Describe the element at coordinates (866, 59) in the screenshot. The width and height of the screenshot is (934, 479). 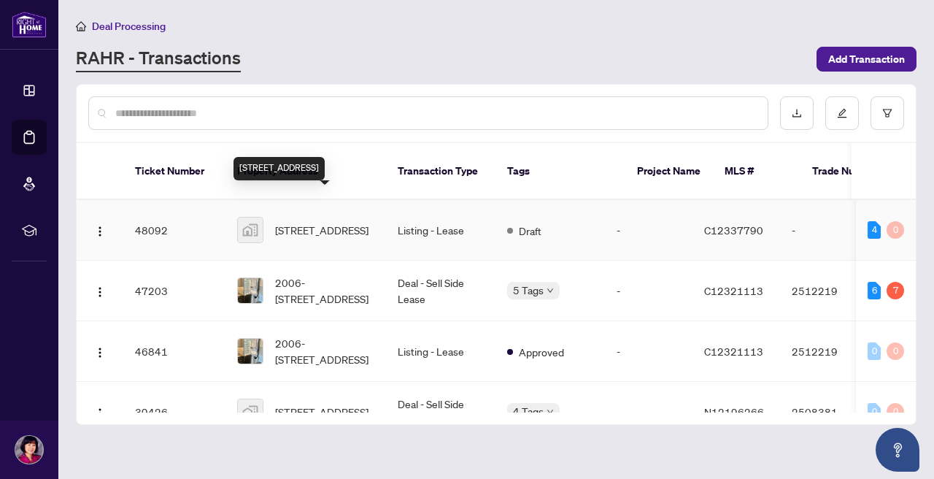
I see `button: Add Transaction` at that location.